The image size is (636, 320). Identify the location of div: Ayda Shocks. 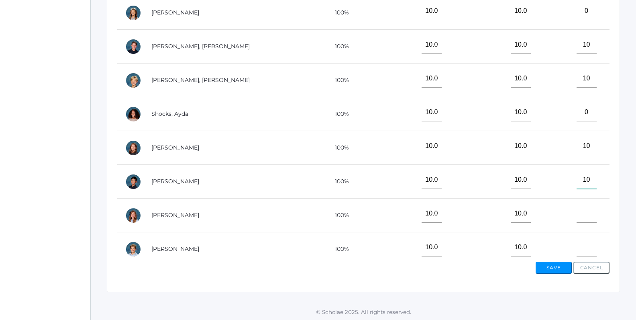
(133, 114).